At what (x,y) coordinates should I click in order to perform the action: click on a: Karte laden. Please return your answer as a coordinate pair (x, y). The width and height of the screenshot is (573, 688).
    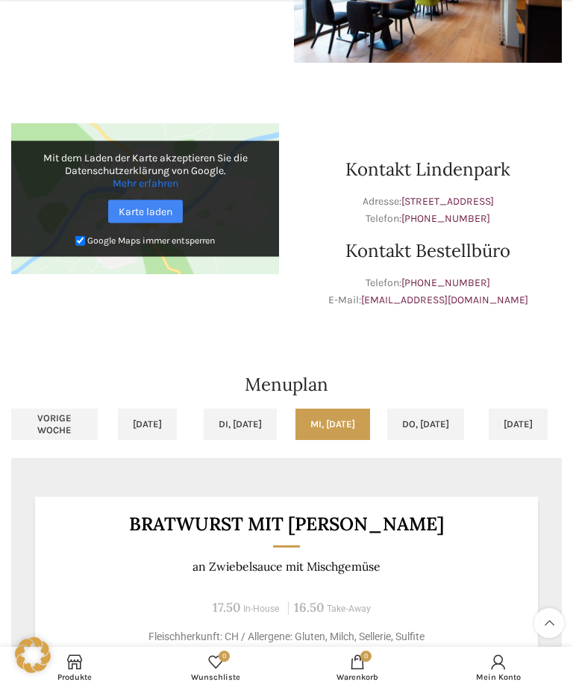
    Looking at the image, I should click on (146, 211).